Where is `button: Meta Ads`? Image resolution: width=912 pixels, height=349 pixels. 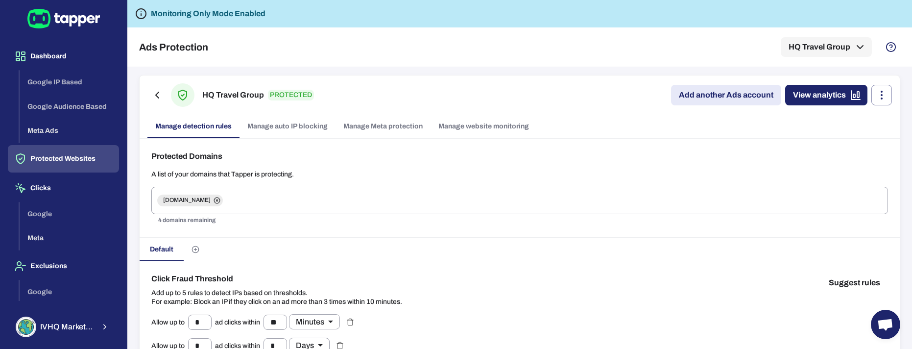 button: Meta Ads is located at coordinates (69, 131).